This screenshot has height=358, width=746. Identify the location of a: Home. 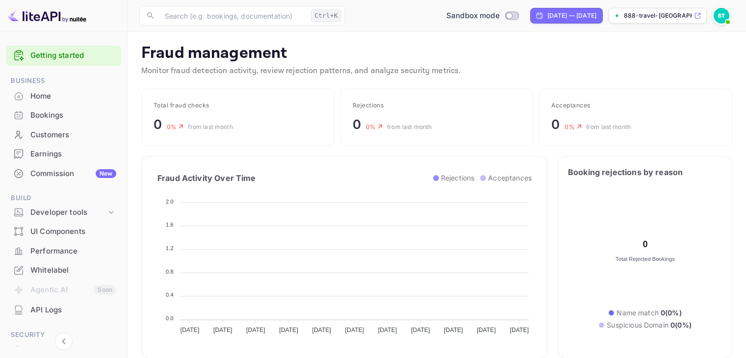
(63, 96).